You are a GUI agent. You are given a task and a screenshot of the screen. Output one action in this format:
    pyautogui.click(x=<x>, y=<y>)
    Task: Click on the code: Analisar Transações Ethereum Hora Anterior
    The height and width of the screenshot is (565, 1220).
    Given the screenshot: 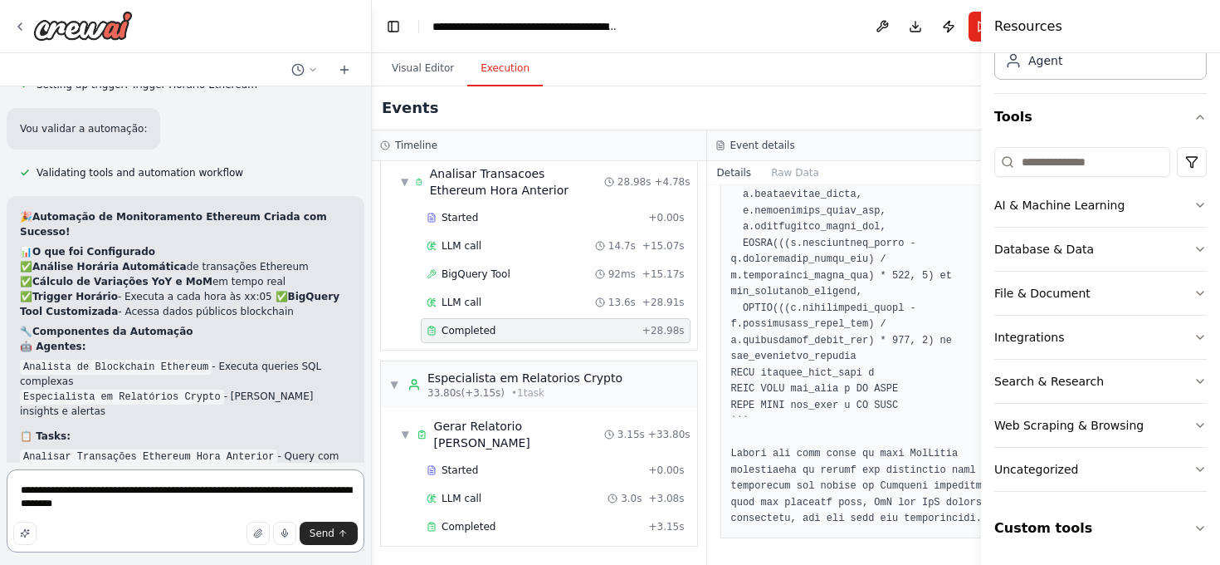 What is the action you would take?
    pyautogui.click(x=149, y=457)
    